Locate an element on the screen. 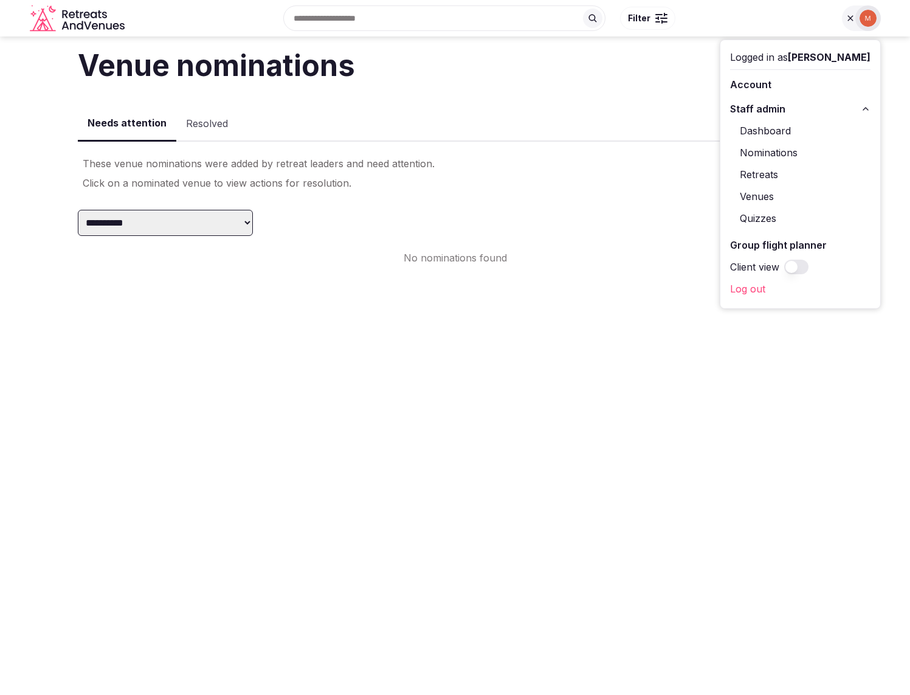 This screenshot has height=695, width=910. button: Filter is located at coordinates (648, 18).